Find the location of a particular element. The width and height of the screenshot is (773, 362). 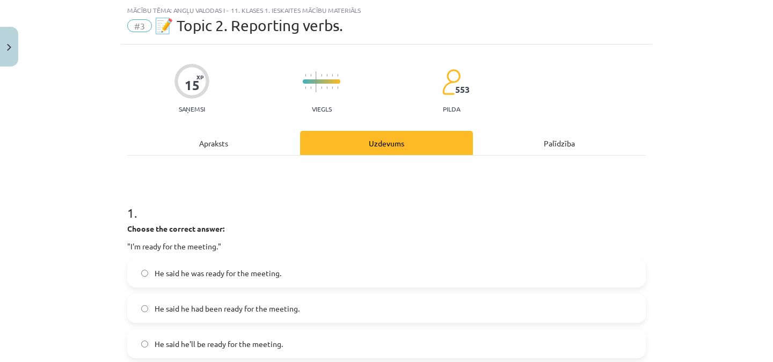

p: Viegls is located at coordinates (321, 109).